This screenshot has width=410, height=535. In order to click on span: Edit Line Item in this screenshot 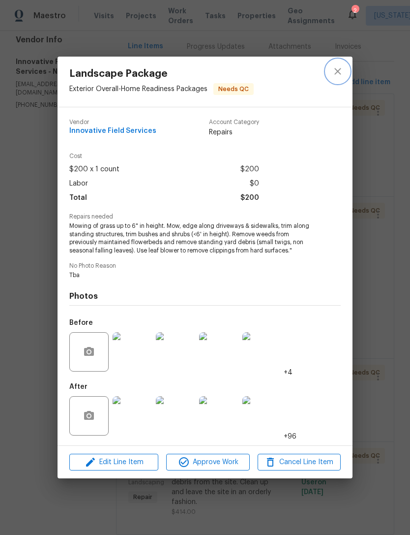, I will do `click(114, 462)`.